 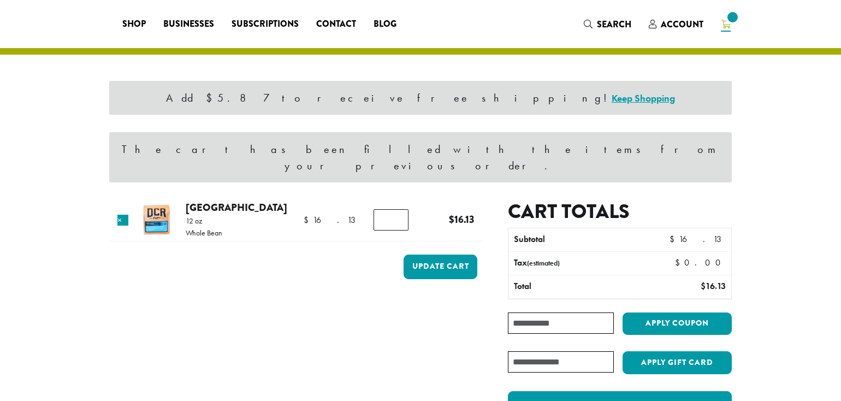 What do you see at coordinates (700, 262) in the screenshot?
I see `bdi: 0.00` at bounding box center [700, 262].